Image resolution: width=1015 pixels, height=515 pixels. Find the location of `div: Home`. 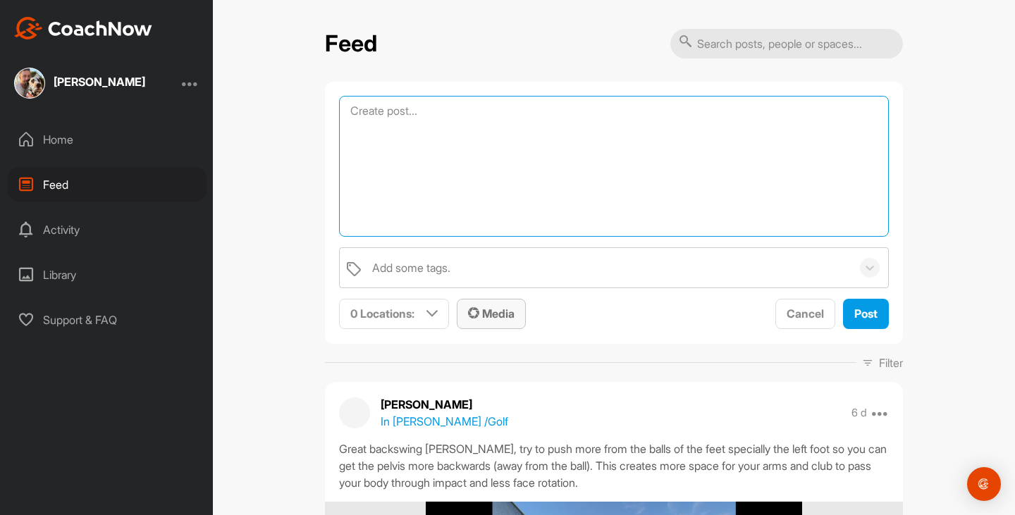

div: Home is located at coordinates (107, 140).